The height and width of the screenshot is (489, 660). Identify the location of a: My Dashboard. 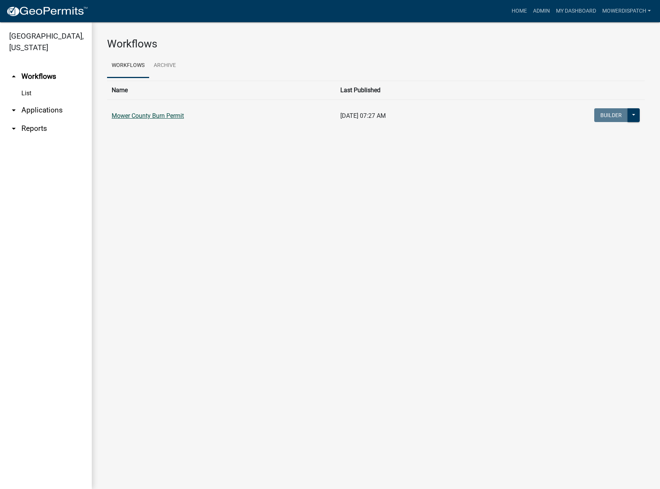
(576, 11).